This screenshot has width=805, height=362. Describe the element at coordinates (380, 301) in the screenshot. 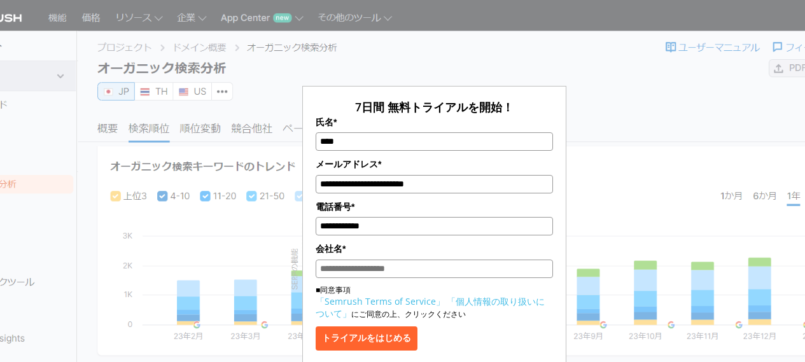

I see `a: 「Semrush Terms of Service」` at that location.